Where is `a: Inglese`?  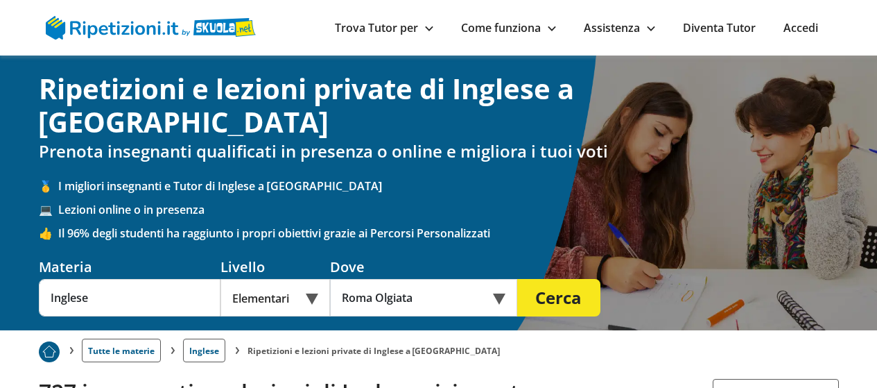
a: Inglese is located at coordinates (204, 350).